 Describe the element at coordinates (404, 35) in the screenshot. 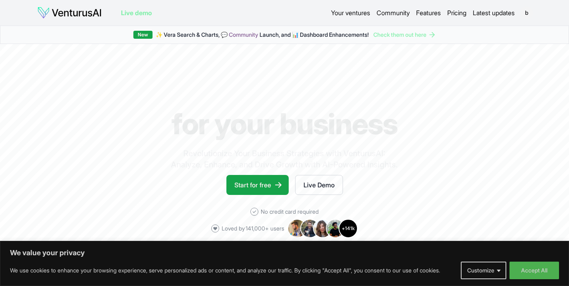

I see `a: Check them out here` at that location.